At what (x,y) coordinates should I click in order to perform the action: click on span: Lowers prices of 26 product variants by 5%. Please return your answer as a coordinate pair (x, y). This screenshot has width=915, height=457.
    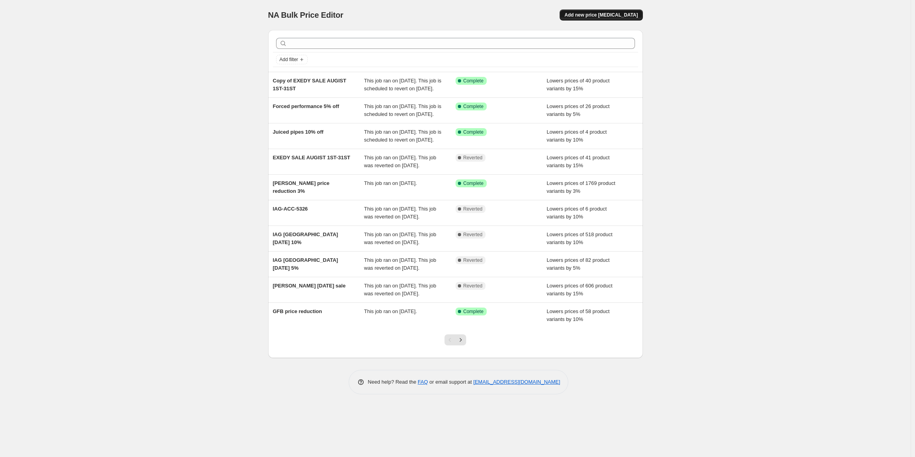
    Looking at the image, I should click on (578, 110).